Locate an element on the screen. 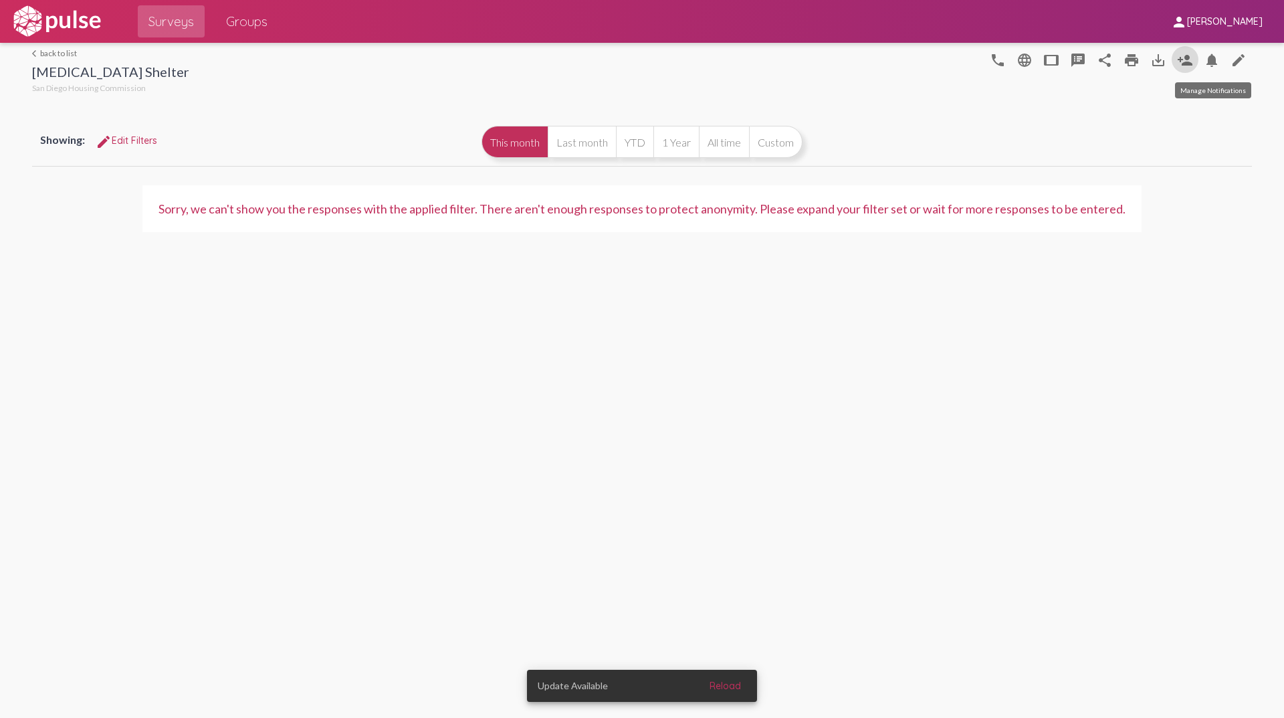  span: Surveys is located at coordinates (171, 21).